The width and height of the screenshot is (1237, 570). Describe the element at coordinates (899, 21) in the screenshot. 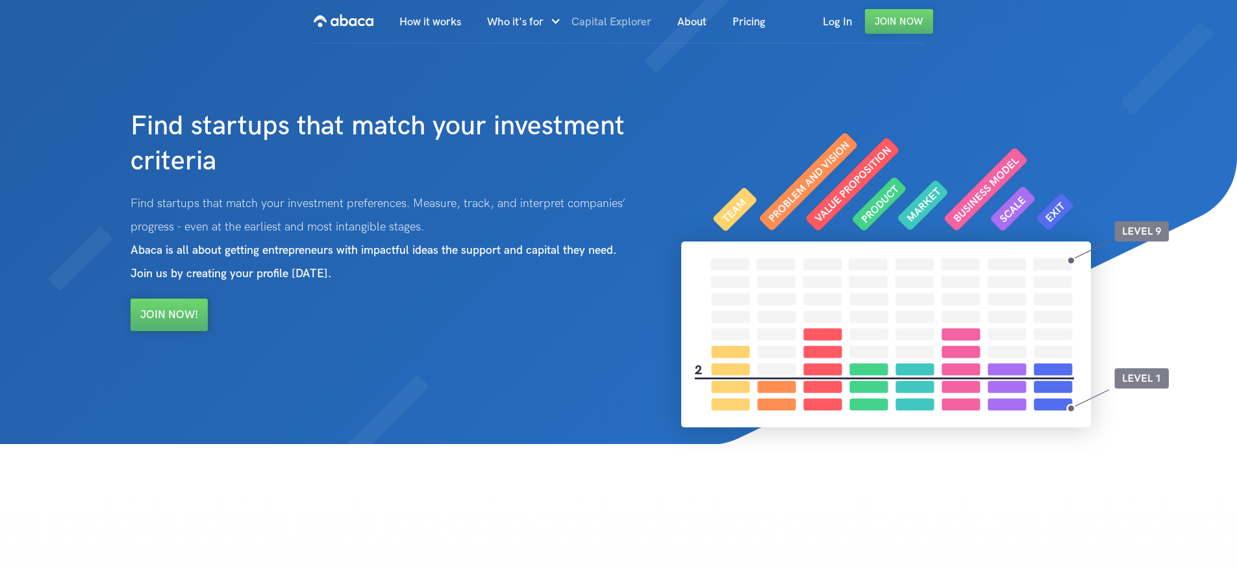

I see `a: Join Now` at that location.